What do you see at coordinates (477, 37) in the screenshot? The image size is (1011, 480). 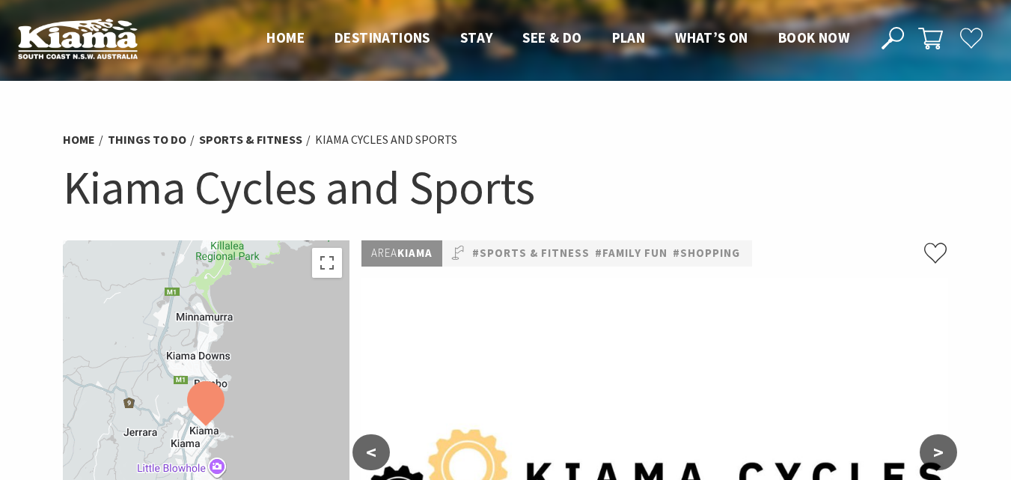 I see `span: Stay` at bounding box center [477, 37].